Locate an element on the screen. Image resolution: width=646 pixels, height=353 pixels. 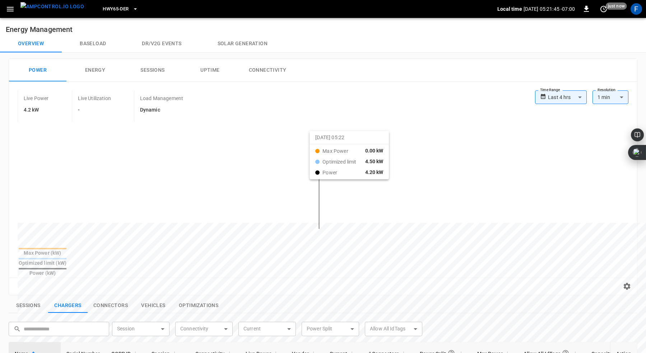
button: show latest connectors is located at coordinates (111, 306).